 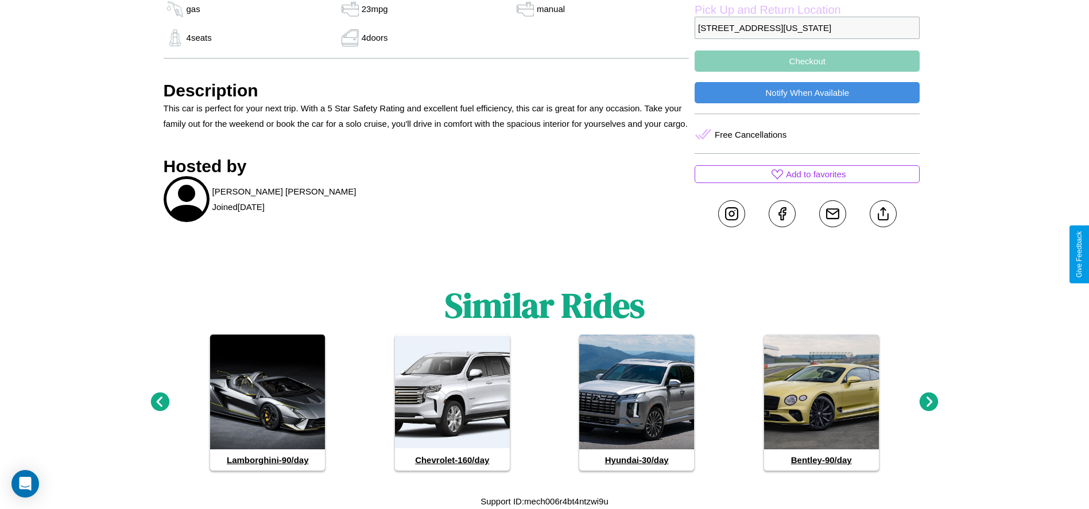 What do you see at coordinates (807, 61) in the screenshot?
I see `button: Checkout` at bounding box center [807, 61].